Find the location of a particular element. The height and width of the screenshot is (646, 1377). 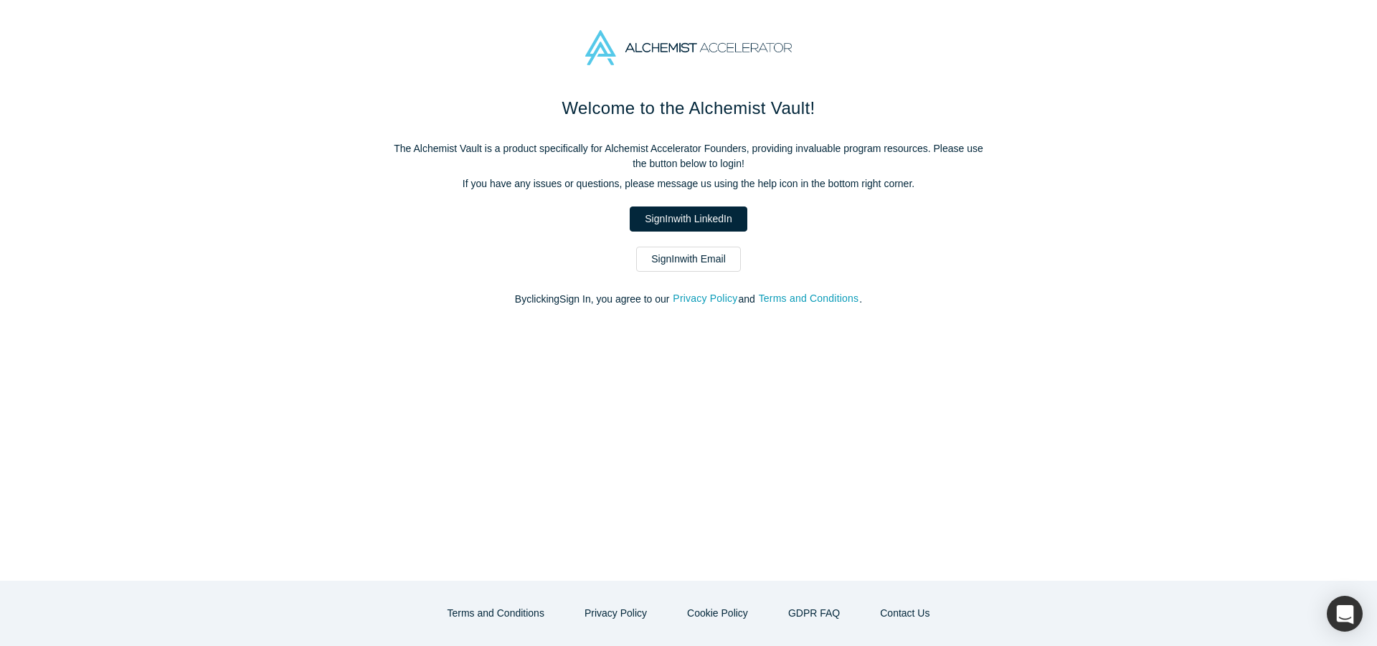

a: GDPR FAQ is located at coordinates (814, 613).